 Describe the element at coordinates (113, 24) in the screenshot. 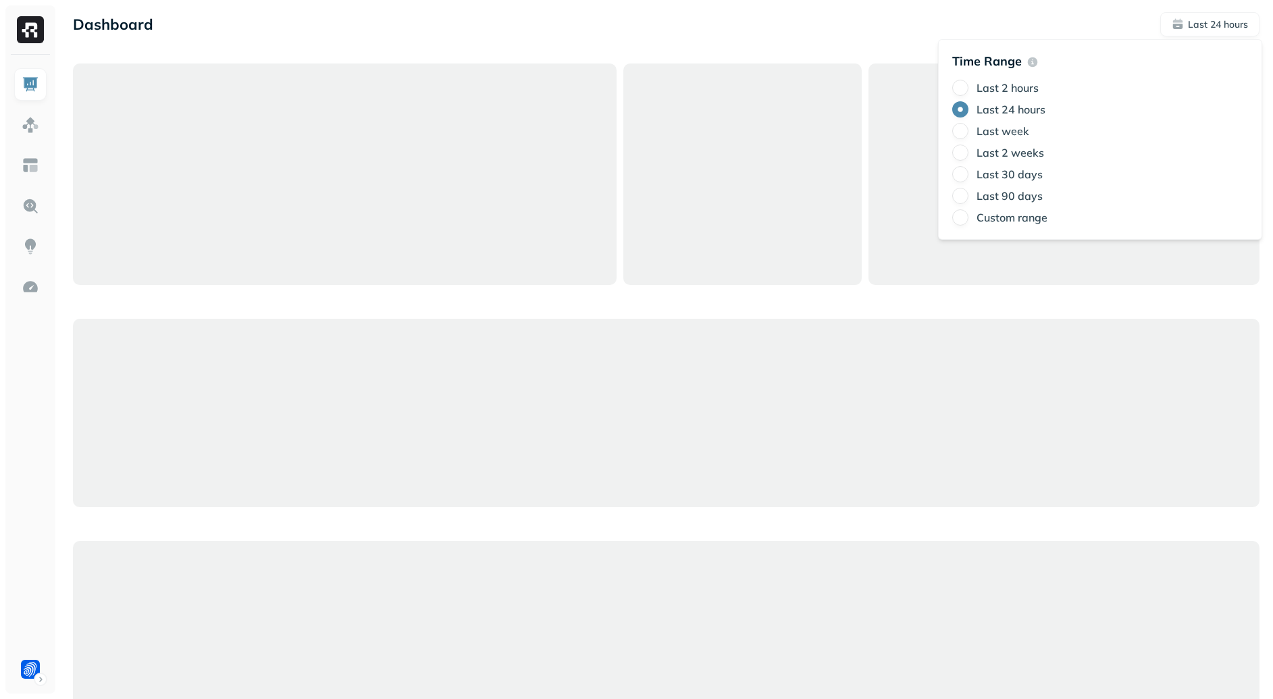

I see `p: Dashboard` at that location.